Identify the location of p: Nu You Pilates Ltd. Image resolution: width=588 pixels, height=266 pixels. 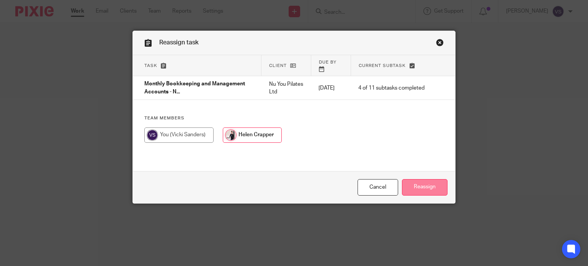
(286, 88).